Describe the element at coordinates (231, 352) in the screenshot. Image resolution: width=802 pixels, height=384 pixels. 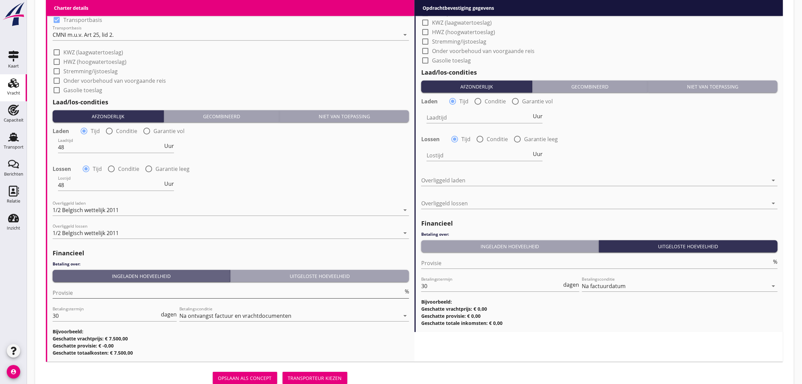
I see `h3: Geschatte totaalkosten: € 7.500,00` at that location.